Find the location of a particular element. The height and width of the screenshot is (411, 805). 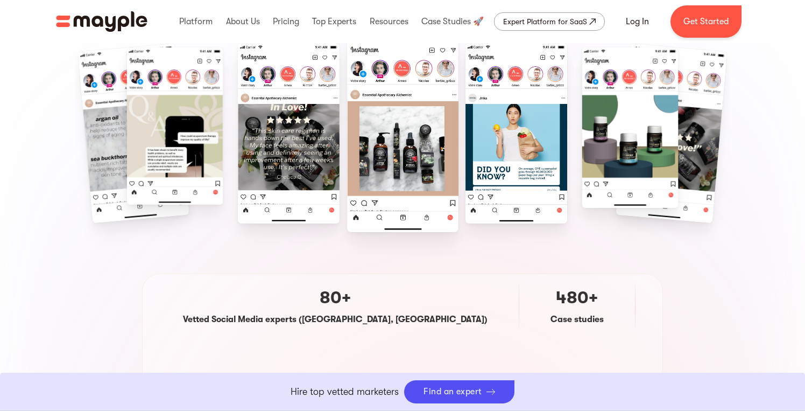

p: Case studies is located at coordinates (577, 319).